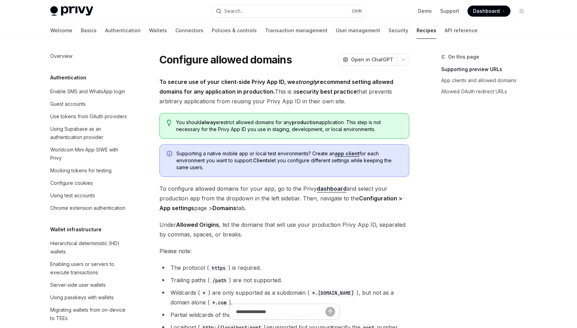  I want to click on svg: Info, so click(170, 154).